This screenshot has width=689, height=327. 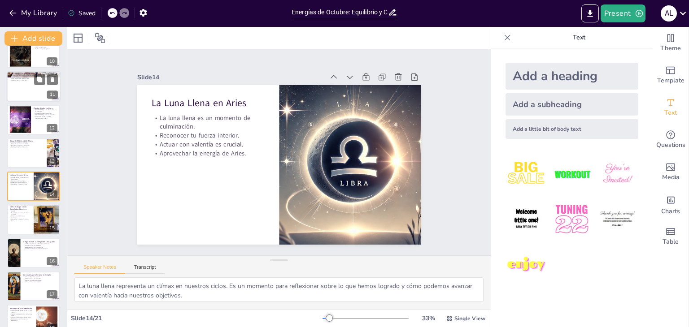 What do you see at coordinates (671, 113) in the screenshot?
I see `span: Text` at bounding box center [671, 113].